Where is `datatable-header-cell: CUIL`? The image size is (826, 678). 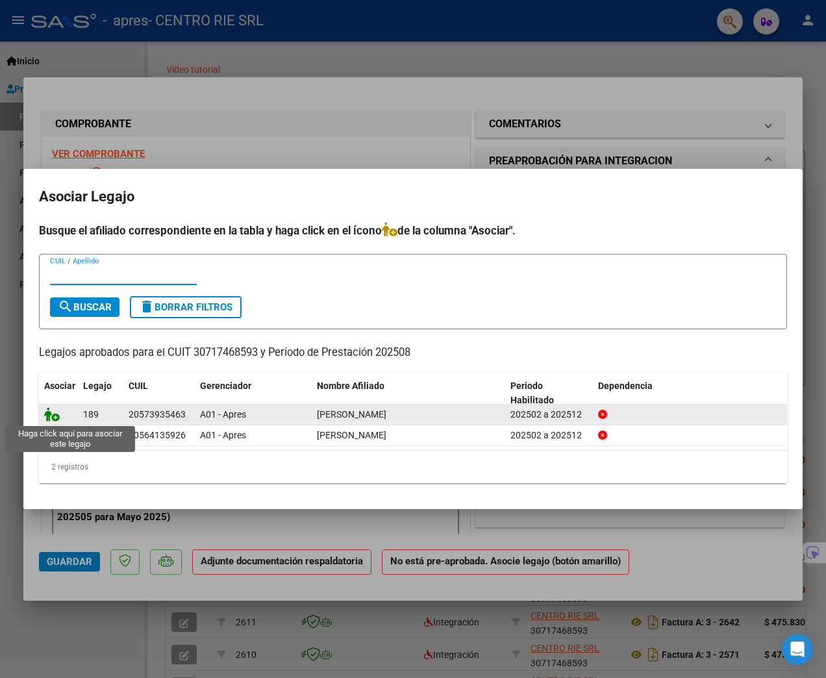 datatable-header-cell: CUIL is located at coordinates (159, 393).